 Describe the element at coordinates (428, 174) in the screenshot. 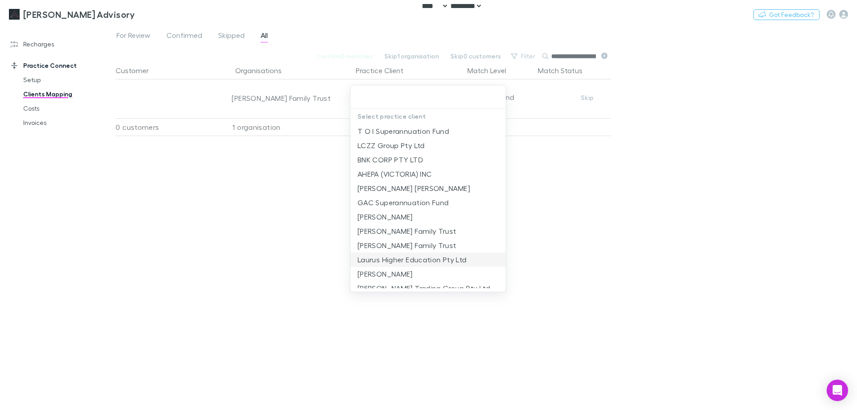

I see `li: AHEPA (VICTORIA) INC` at that location.